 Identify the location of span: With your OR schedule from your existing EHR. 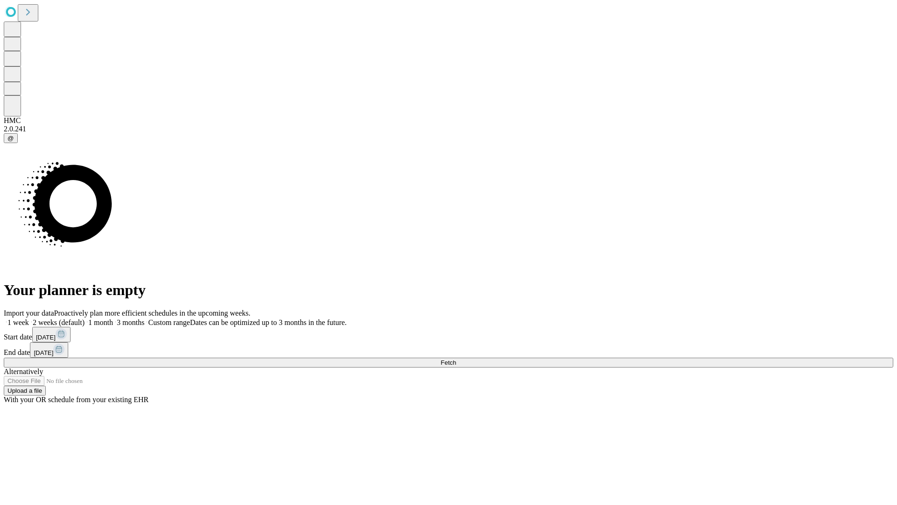
(76, 399).